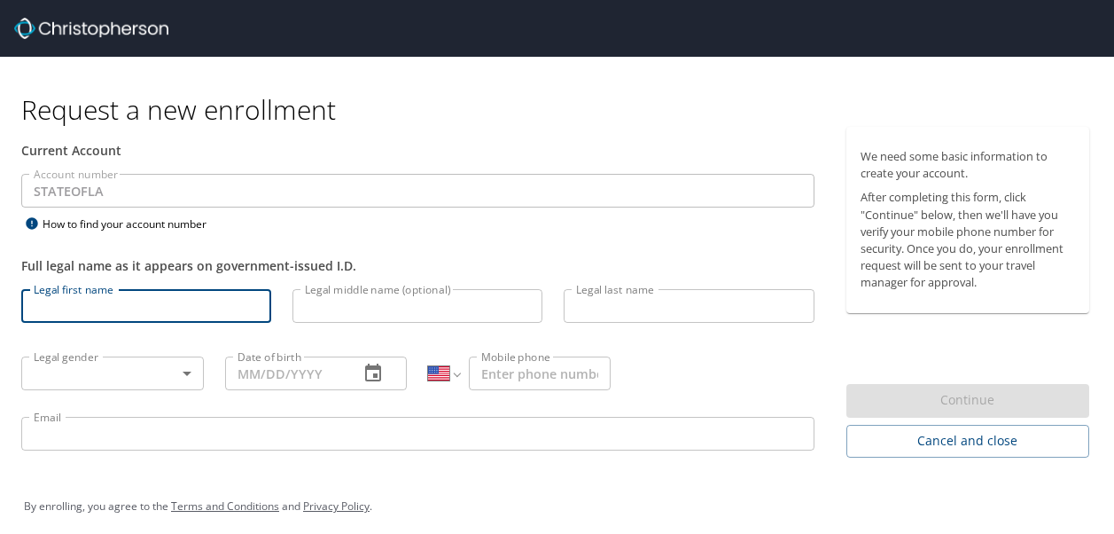 The image size is (1114, 534). What do you see at coordinates (968, 441) in the screenshot?
I see `button: Cancel and close` at bounding box center [968, 441].